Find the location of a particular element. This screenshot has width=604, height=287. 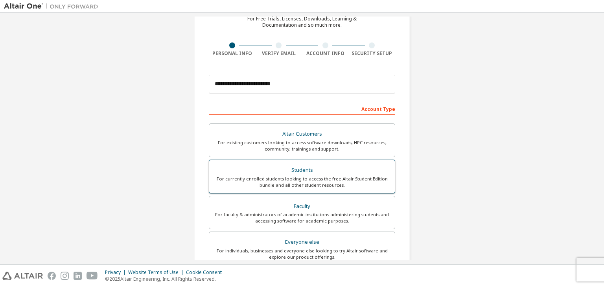

img: facebook.svg is located at coordinates (52, 276).